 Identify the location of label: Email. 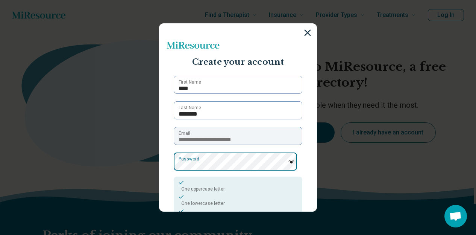
(184, 133).